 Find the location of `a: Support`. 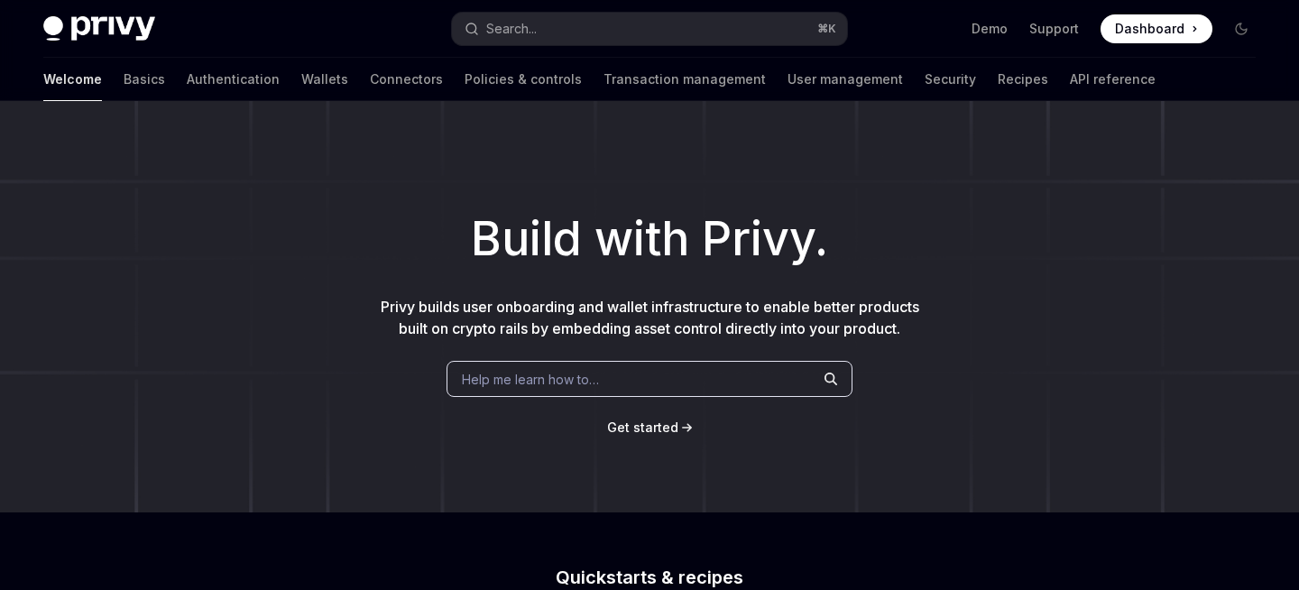

a: Support is located at coordinates (1054, 29).